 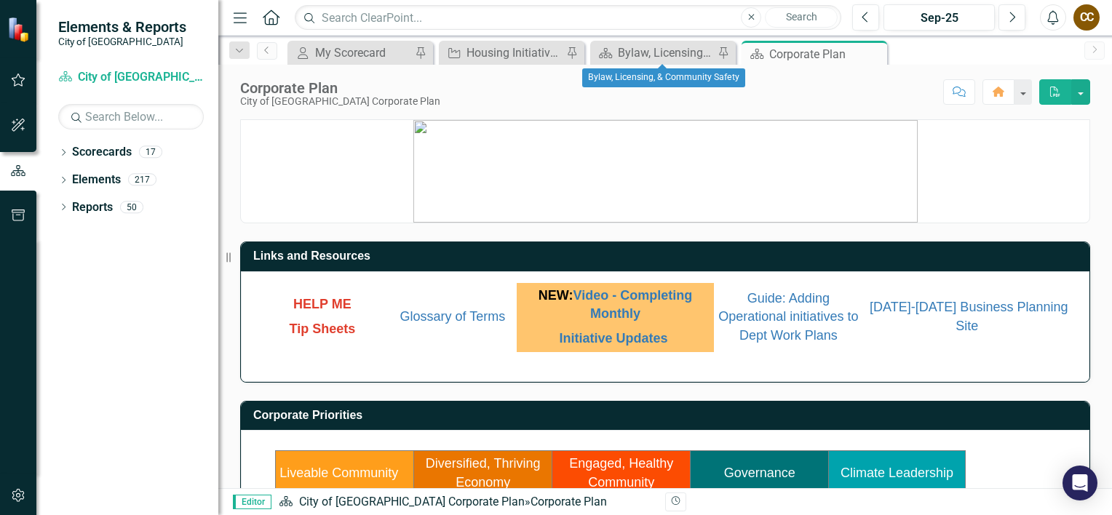 I want to click on a: Reports, so click(x=92, y=207).